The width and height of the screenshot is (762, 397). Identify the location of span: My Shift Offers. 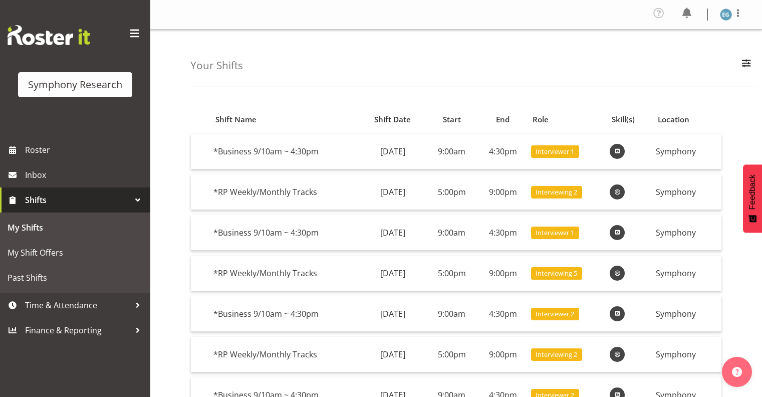
(75, 252).